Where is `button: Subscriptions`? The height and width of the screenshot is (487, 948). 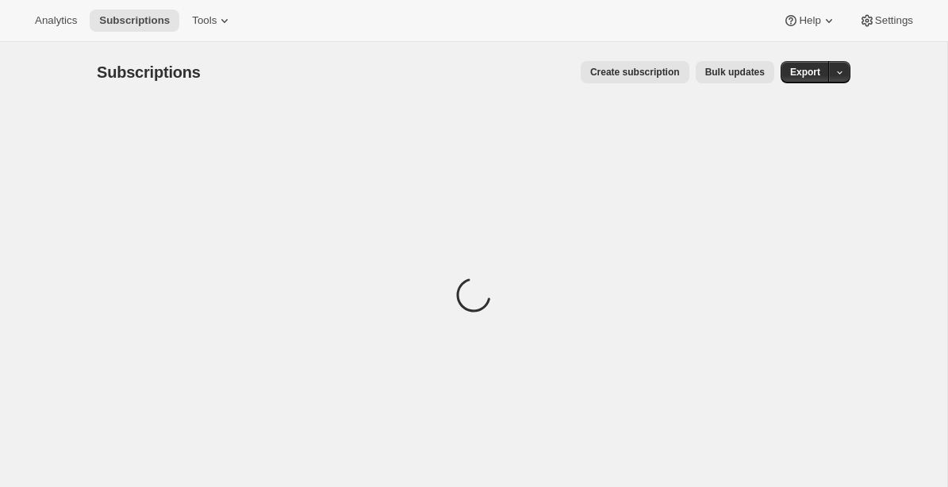 button: Subscriptions is located at coordinates (134, 21).